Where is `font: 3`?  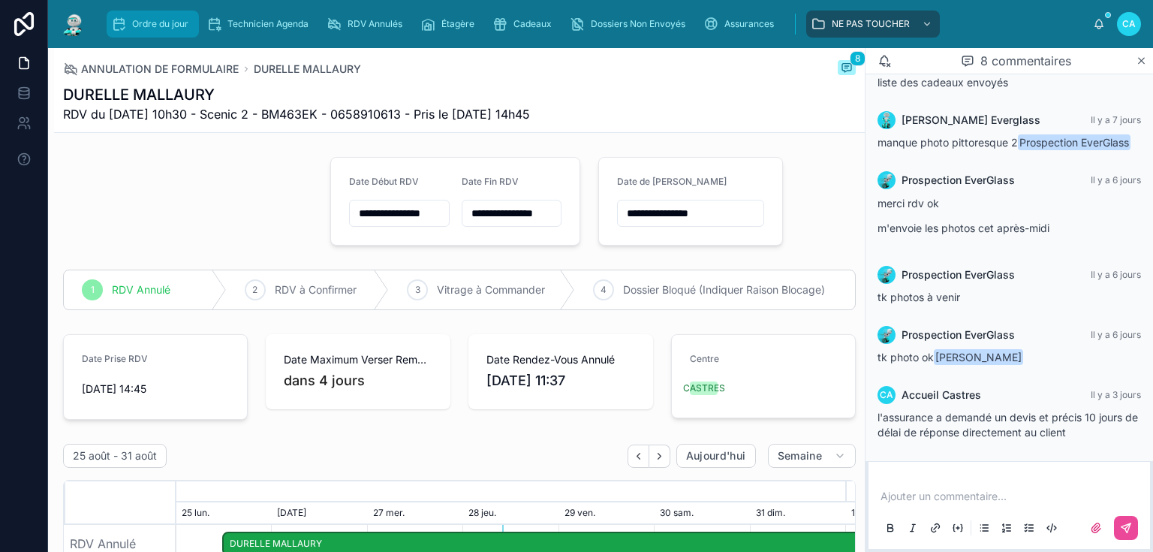 font: 3 is located at coordinates (417, 289).